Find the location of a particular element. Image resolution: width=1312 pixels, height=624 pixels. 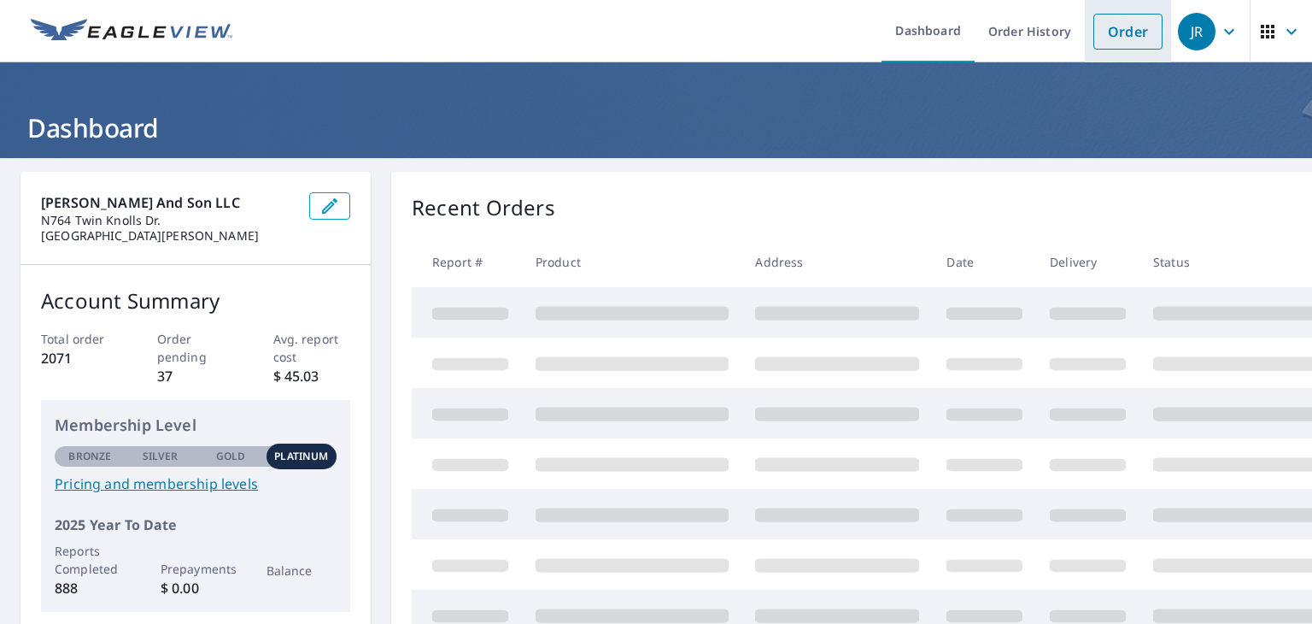

p: N764 Twin Knolls Dr. is located at coordinates (168, 220).